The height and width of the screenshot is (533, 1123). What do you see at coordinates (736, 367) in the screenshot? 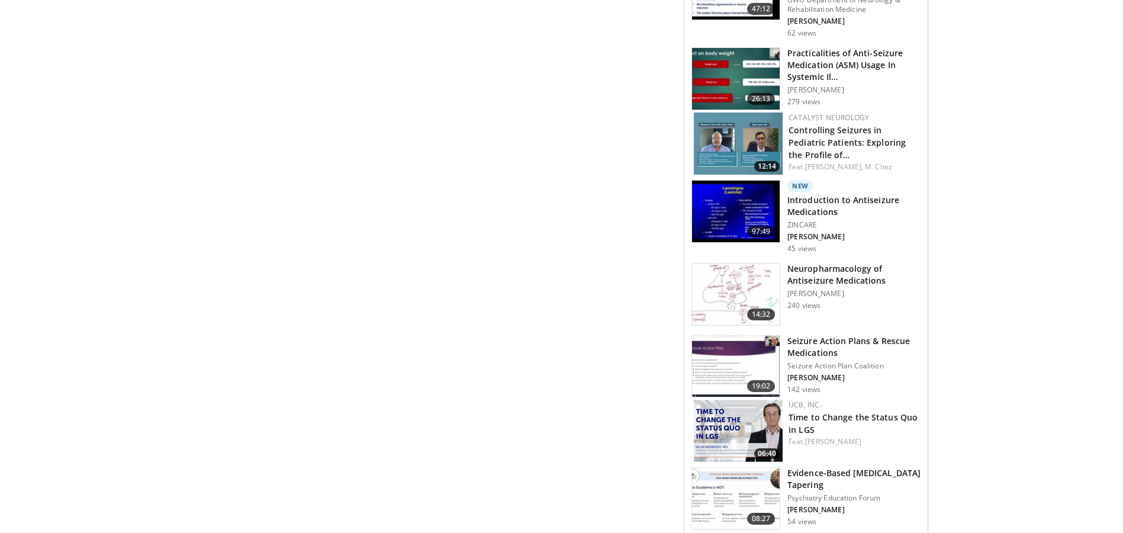
I see `img: 8a72bce7-933a-4a08-8f12-889398261746.150x105_q85_crop-smart_upscale.jpg` at bounding box center [736, 367].